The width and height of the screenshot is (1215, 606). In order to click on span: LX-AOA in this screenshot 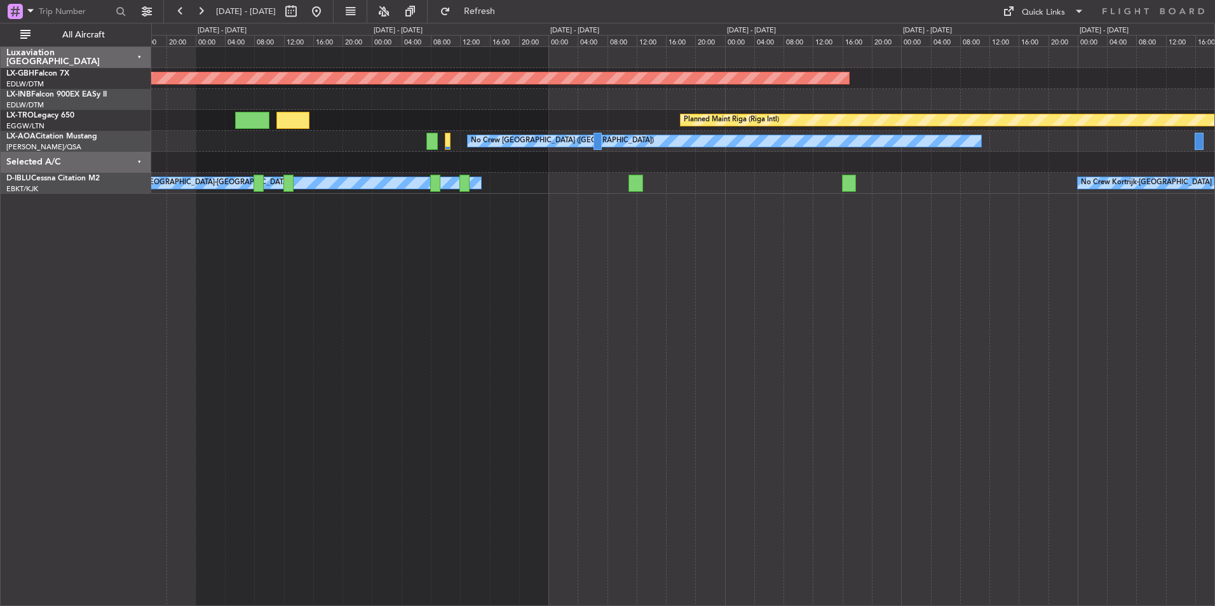, I will do `click(21, 137)`.